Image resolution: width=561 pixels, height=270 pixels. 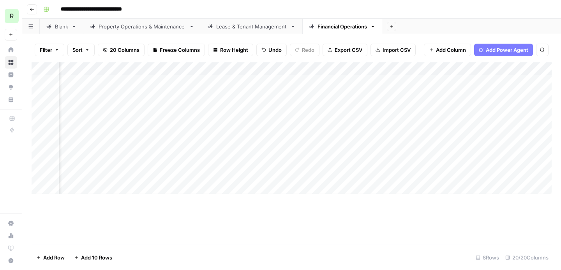 I want to click on a: Blank, so click(x=62, y=26).